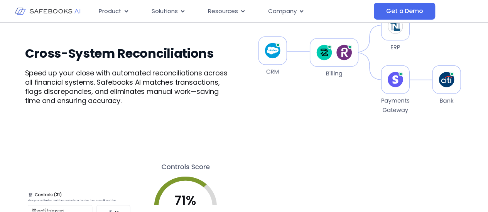 The image size is (488, 212). Describe the element at coordinates (110, 11) in the screenshot. I see `span: Product` at that location.